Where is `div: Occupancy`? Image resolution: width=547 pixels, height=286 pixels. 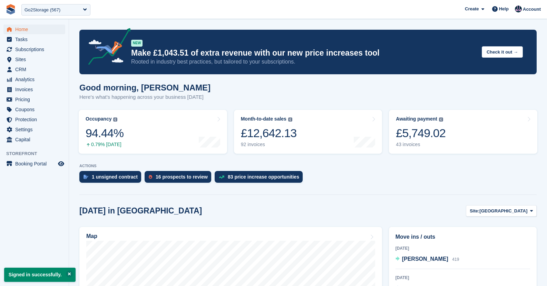 div: Occupancy is located at coordinates (98, 119).